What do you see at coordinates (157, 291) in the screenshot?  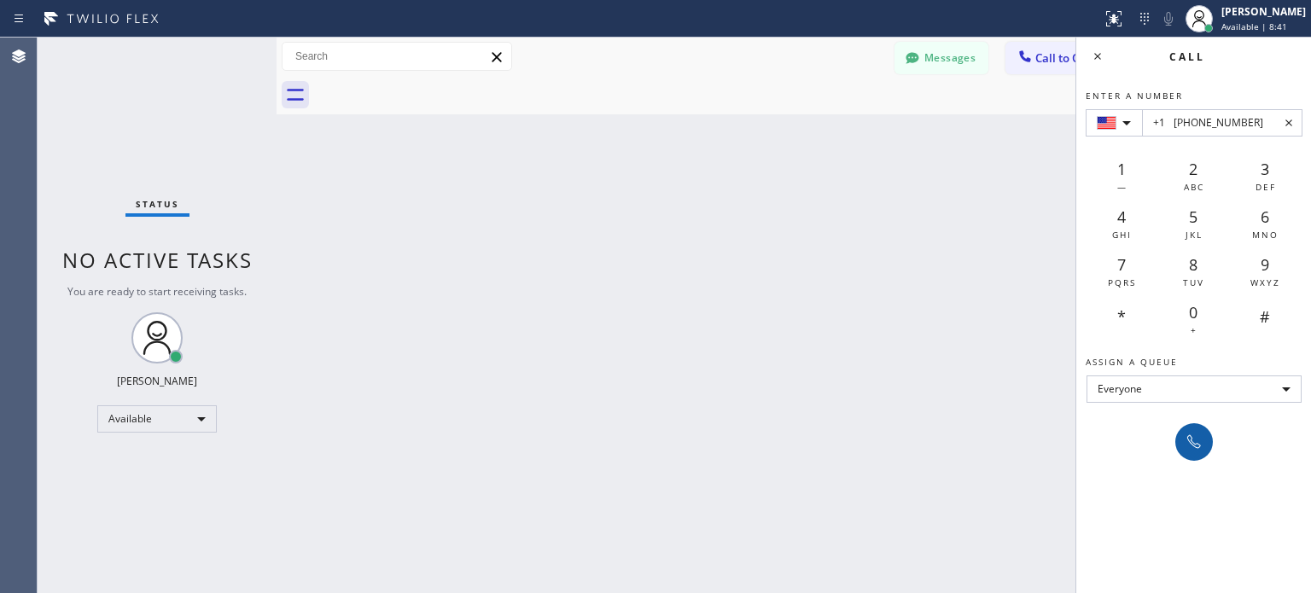 I see `span: You are ready to start receiving tasks.` at bounding box center [157, 291].